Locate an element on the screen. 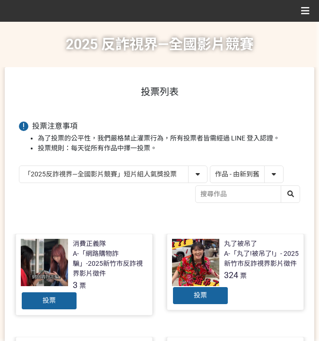  li: 投票規則：每天從所有作品中擇一投票。 is located at coordinates (169, 148).